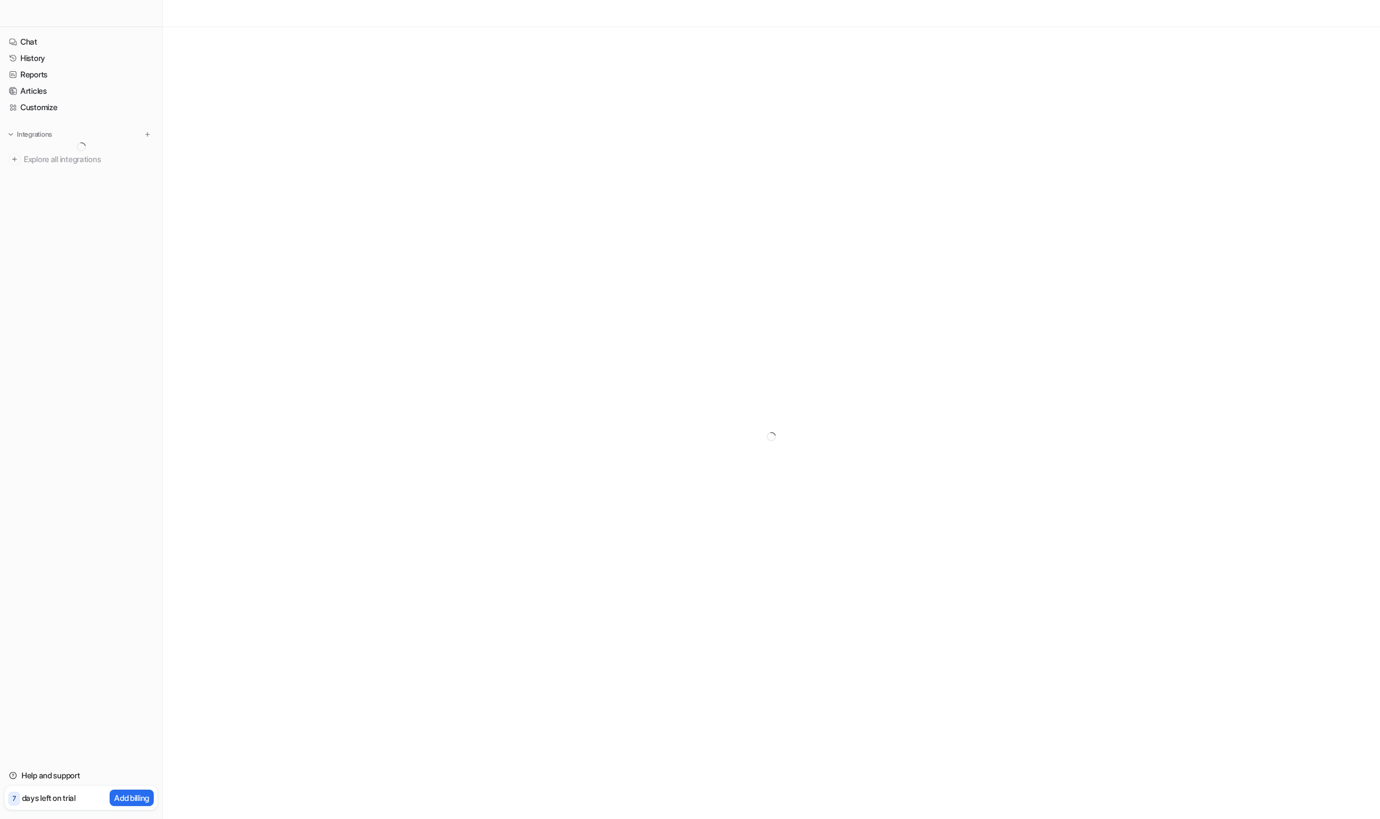 This screenshot has width=1380, height=819. I want to click on img: expand menu, so click(11, 134).